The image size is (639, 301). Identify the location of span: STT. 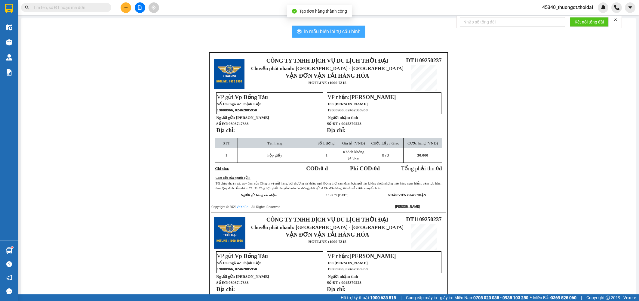
(226, 143).